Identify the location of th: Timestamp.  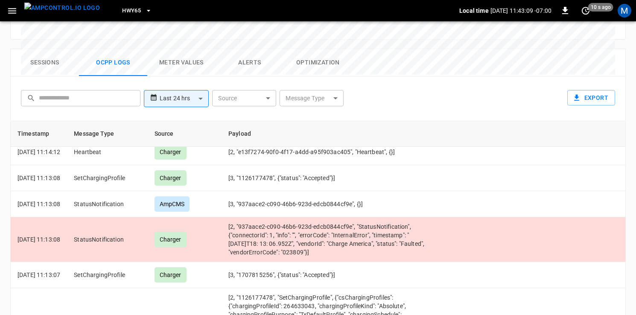
(39, 134).